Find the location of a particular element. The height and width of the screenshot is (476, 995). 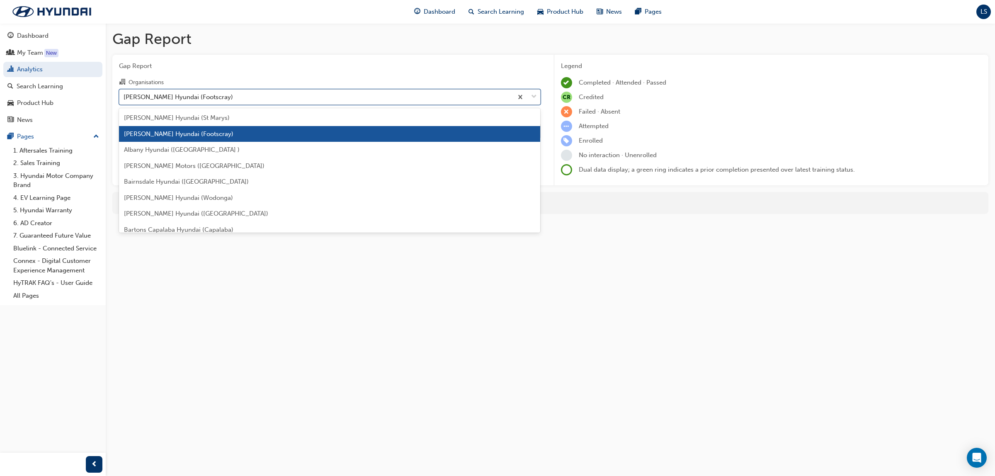

a: Product Hub is located at coordinates (53, 103).